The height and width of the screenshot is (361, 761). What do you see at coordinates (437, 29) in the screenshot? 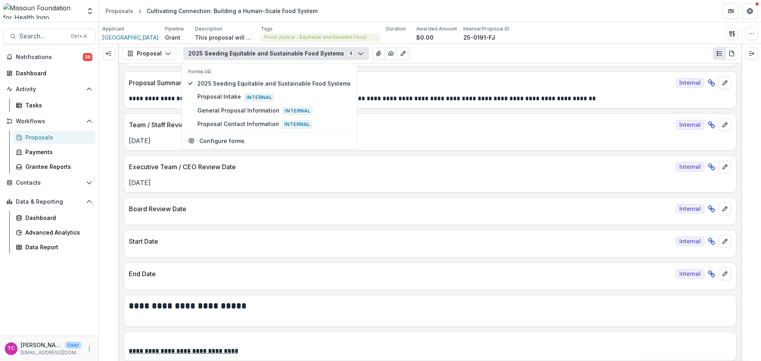
I see `p: Awarded Amount` at bounding box center [437, 29].